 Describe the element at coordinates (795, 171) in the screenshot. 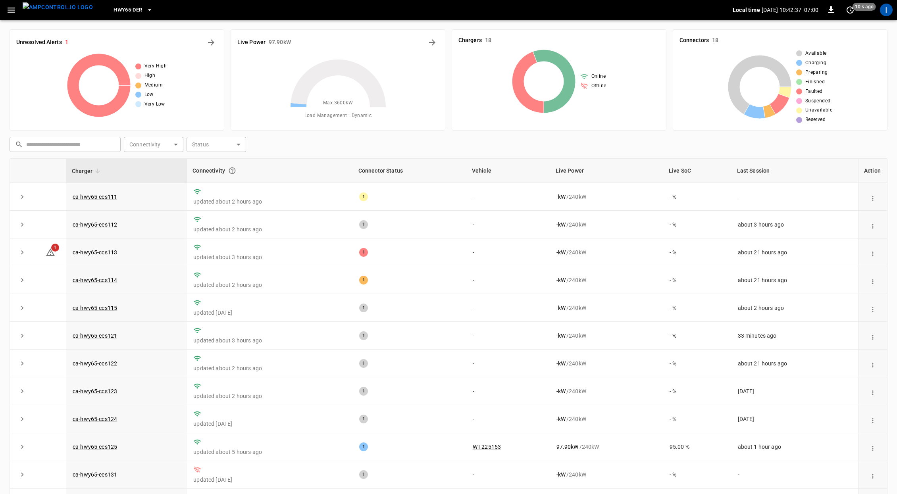

I see `th: Last Session` at that location.